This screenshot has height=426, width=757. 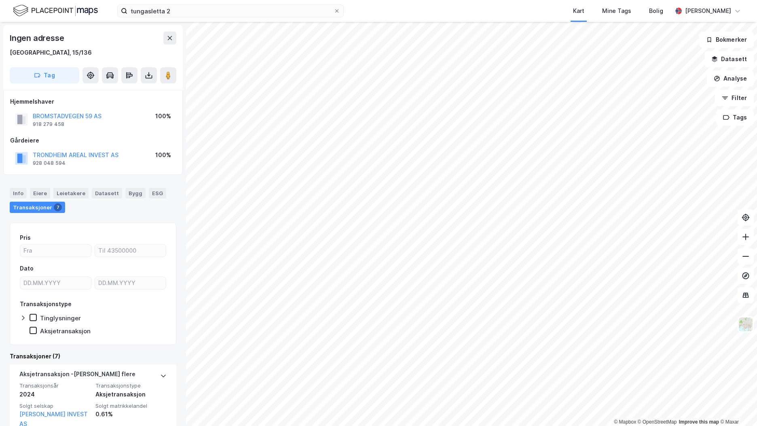 I want to click on div: Ingen adresse, so click(x=38, y=38).